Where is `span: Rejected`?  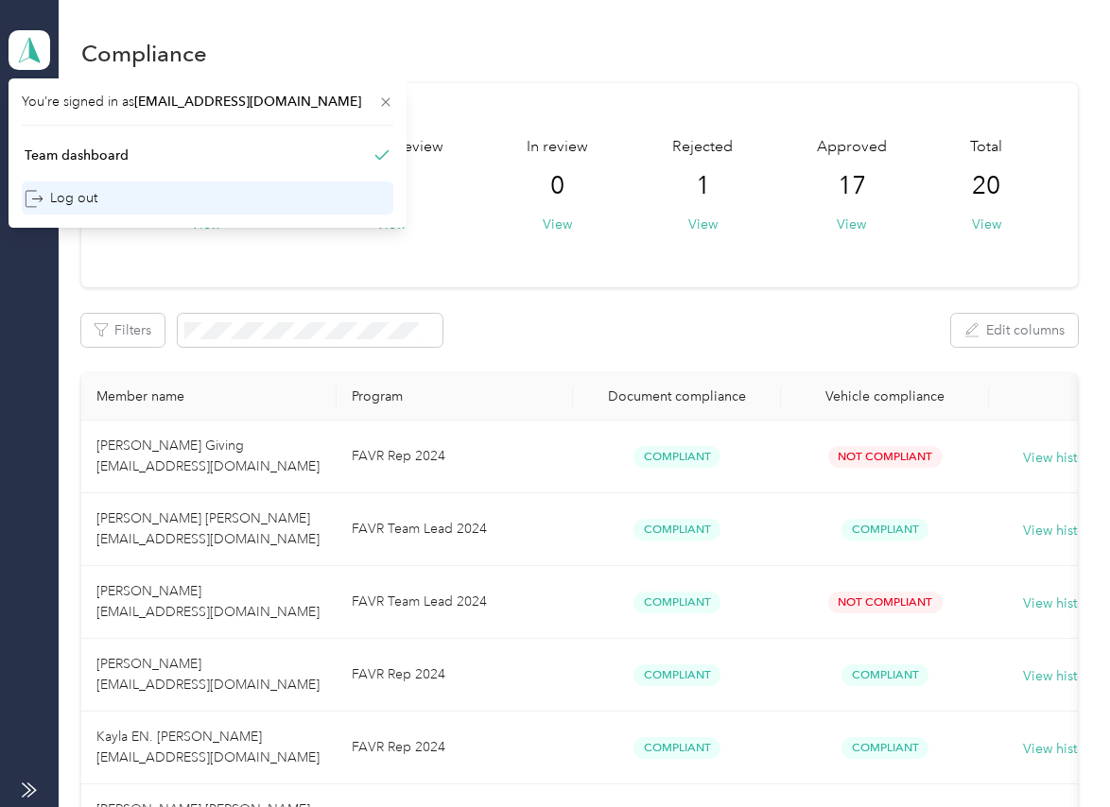
span: Rejected is located at coordinates (702, 147).